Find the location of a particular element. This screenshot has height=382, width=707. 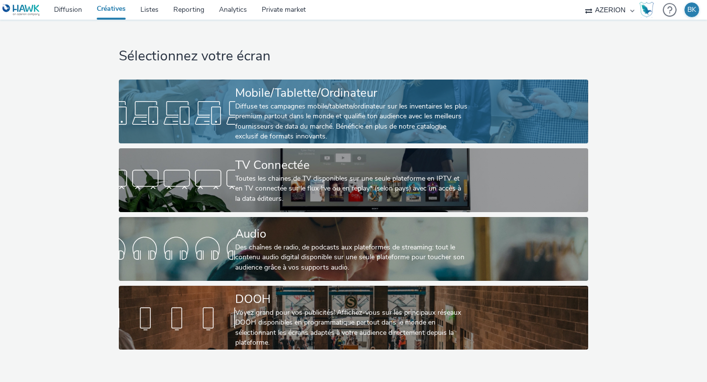

a: AudioDes chaînes de radio, de podcasts aux plateformes de streaming: tout le contenu audio digita... is located at coordinates (353, 249).